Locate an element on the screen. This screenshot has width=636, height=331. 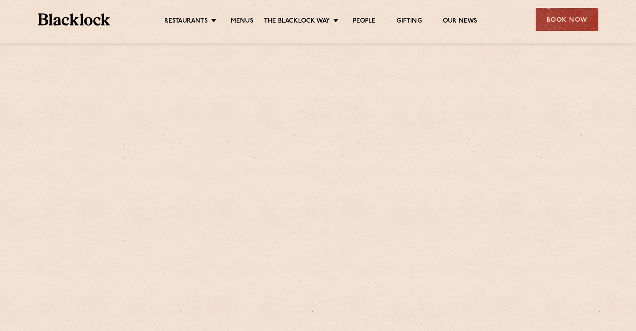
a: The Blacklock Way is located at coordinates (297, 22).